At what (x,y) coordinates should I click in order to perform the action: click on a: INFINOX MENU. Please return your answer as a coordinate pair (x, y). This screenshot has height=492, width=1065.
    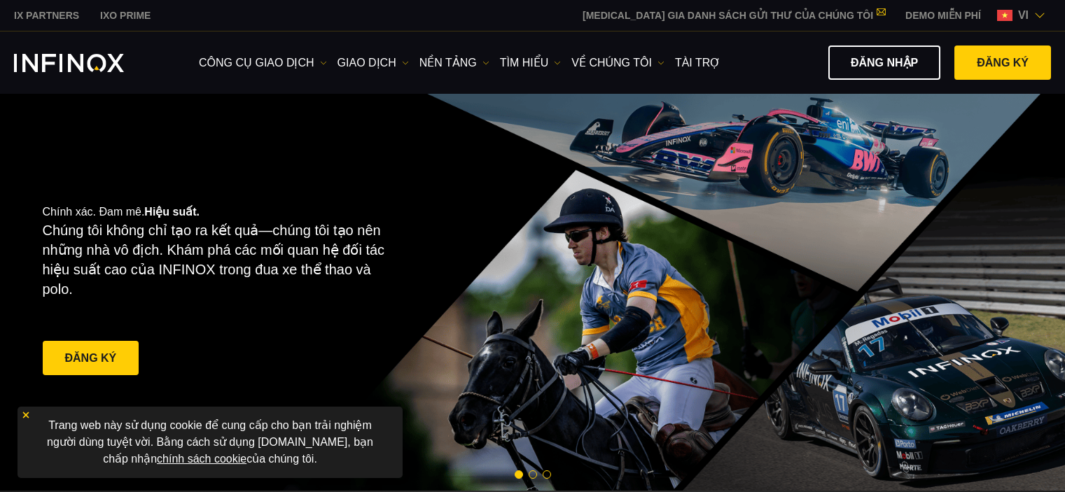
    Looking at the image, I should click on (943, 15).